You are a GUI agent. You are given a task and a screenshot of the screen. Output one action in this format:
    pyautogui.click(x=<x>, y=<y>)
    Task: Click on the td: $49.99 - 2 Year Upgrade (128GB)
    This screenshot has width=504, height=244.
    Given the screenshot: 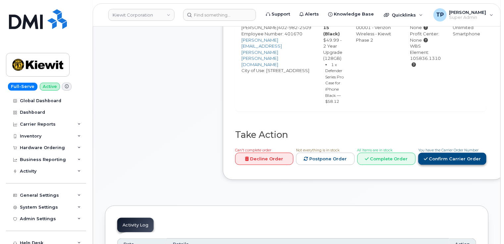 What is the action you would take?
    pyautogui.click(x=334, y=63)
    